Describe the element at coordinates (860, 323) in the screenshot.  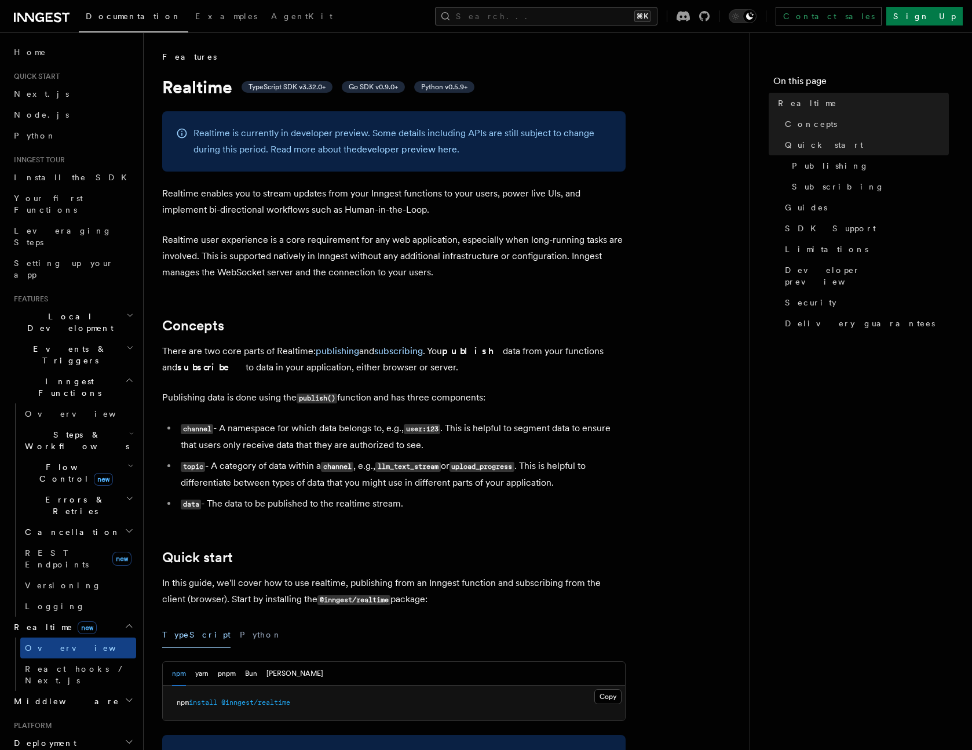
I see `span: Delivery guarantees` at that location.